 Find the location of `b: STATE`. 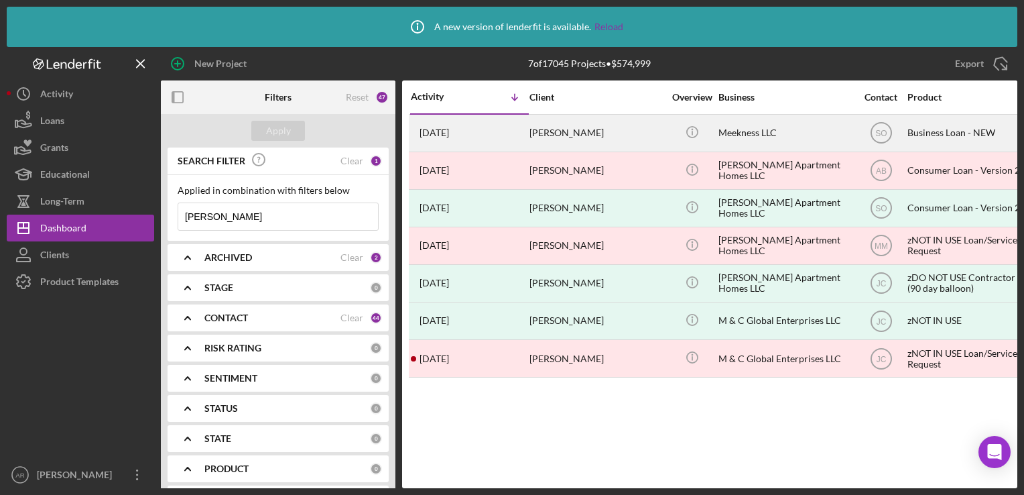

b: STATE is located at coordinates (218, 438).